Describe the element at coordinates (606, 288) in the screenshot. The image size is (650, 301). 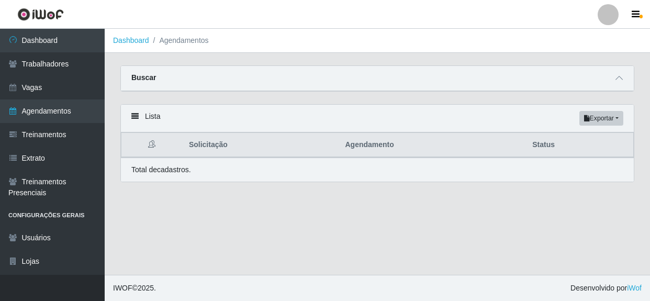
I see `span: Desenvolvido por` at that location.